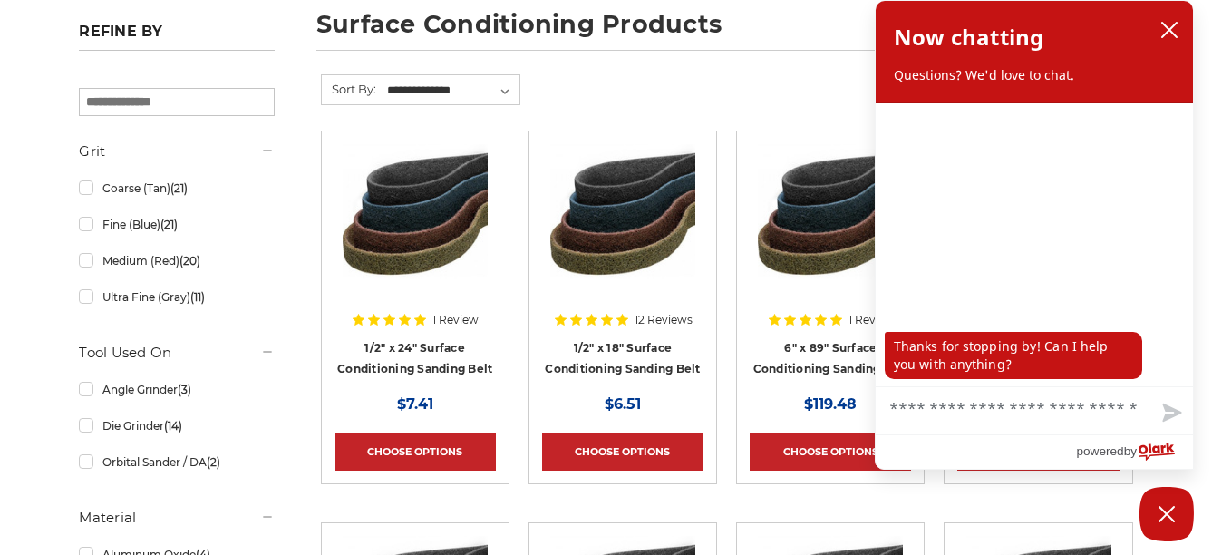 The height and width of the screenshot is (555, 1212). I want to click on select: Sort By:, so click(452, 91).